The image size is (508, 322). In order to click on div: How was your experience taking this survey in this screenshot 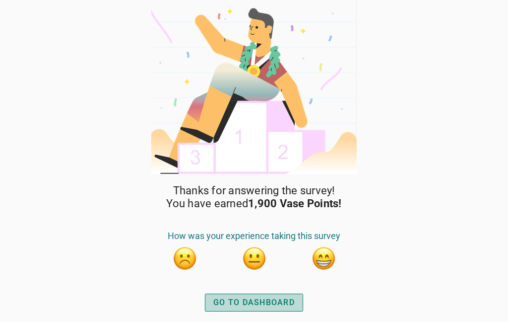, I will do `click(254, 238)`.